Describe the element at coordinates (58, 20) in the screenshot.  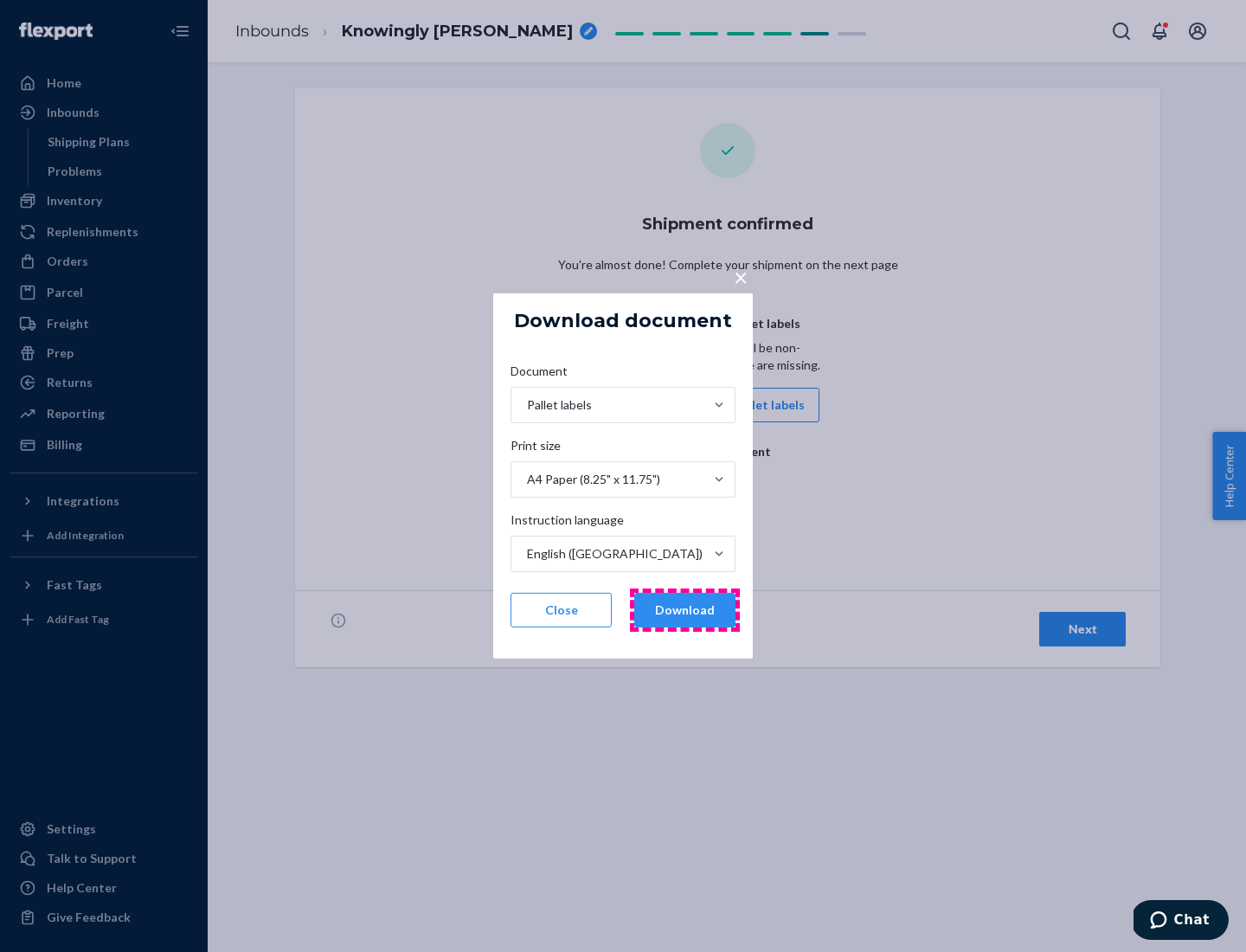
I see `span: Chat` at that location.